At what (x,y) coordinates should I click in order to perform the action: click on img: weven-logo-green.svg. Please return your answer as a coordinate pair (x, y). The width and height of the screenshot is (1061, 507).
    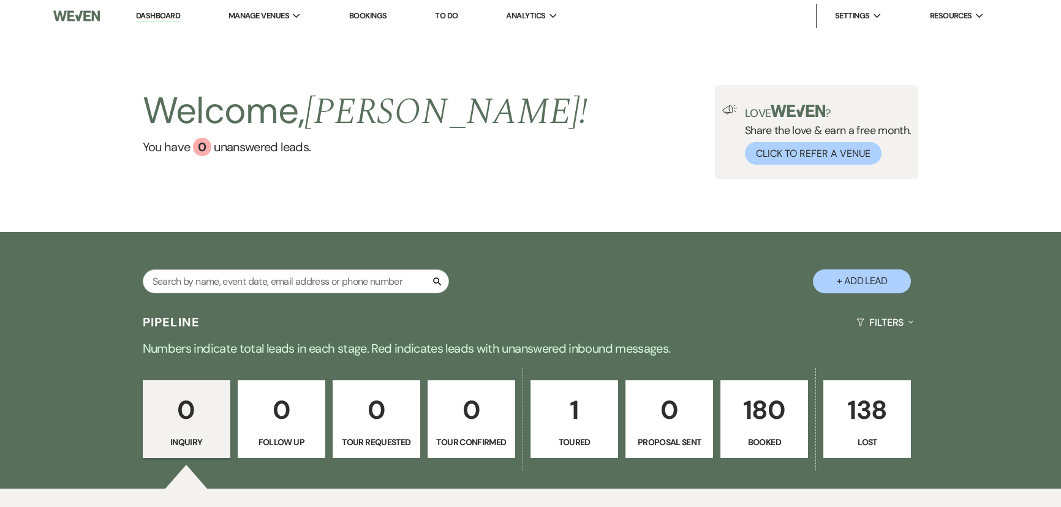
    Looking at the image, I should click on (798, 111).